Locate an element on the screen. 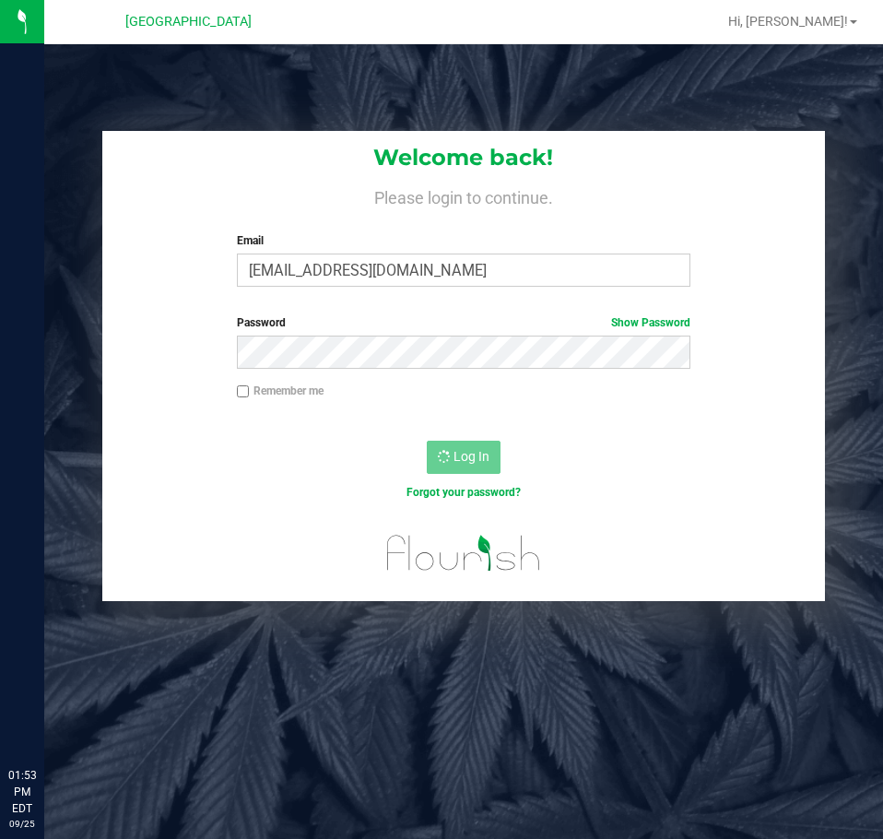 This screenshot has height=839, width=883. button: Log In is located at coordinates (464, 457).